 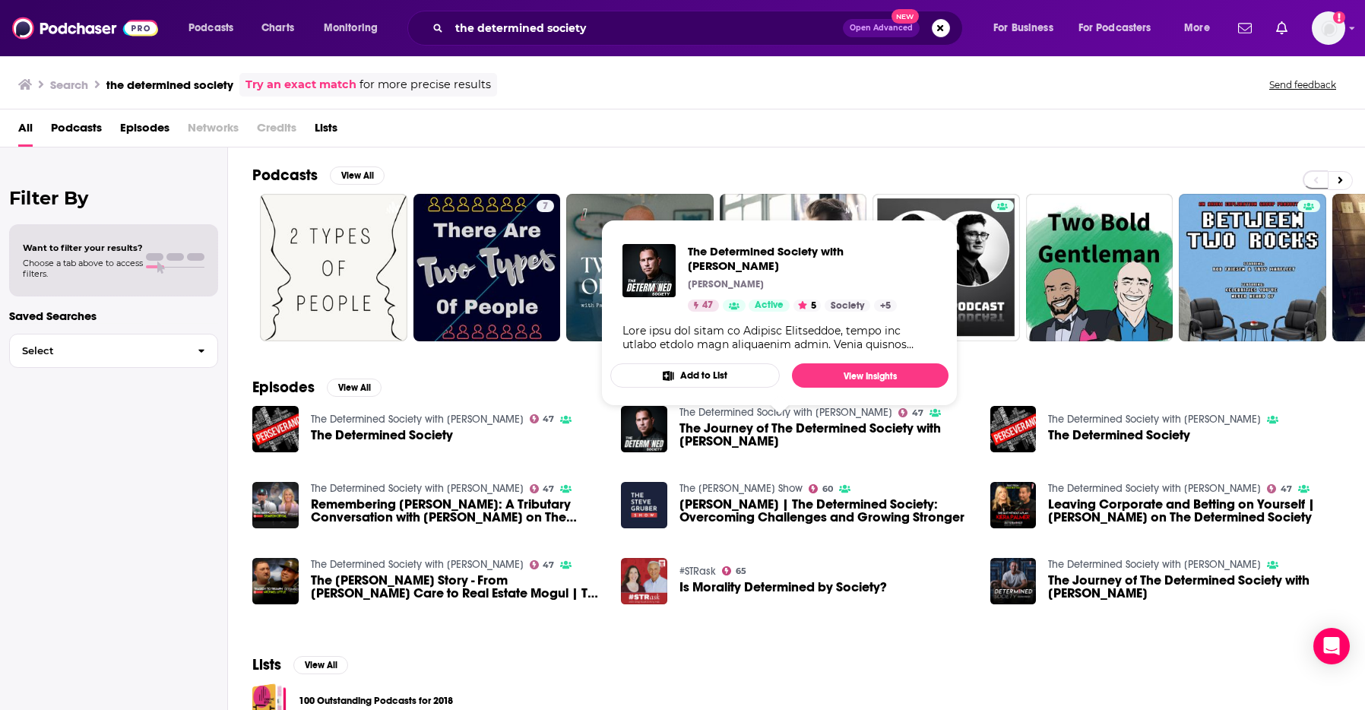 What do you see at coordinates (646, 28) in the screenshot?
I see `input: Search podcasts, credits, & more...` at bounding box center [646, 28].